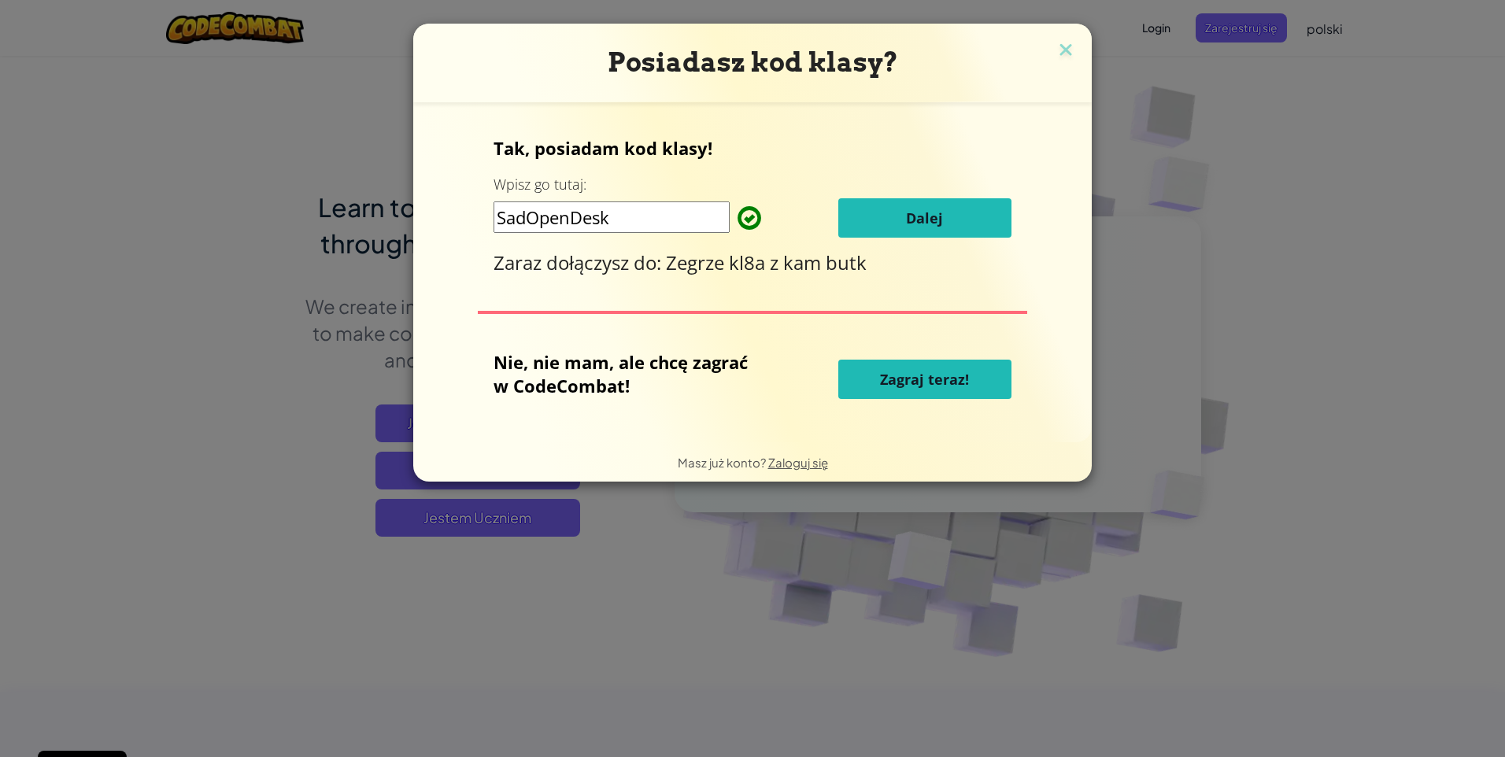 The width and height of the screenshot is (1505, 757). Describe the element at coordinates (723, 462) in the screenshot. I see `span: Masz już konto?` at that location.